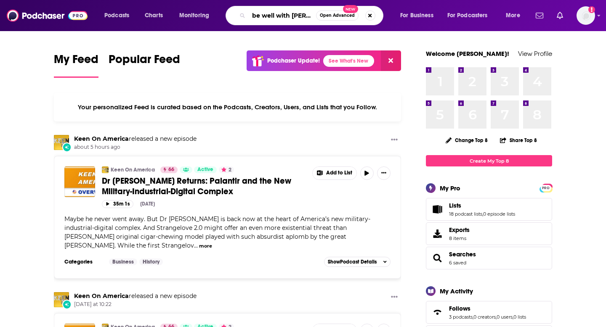 The width and height of the screenshot is (606, 327). Describe the element at coordinates (205, 170) in the screenshot. I see `a: Active` at that location.